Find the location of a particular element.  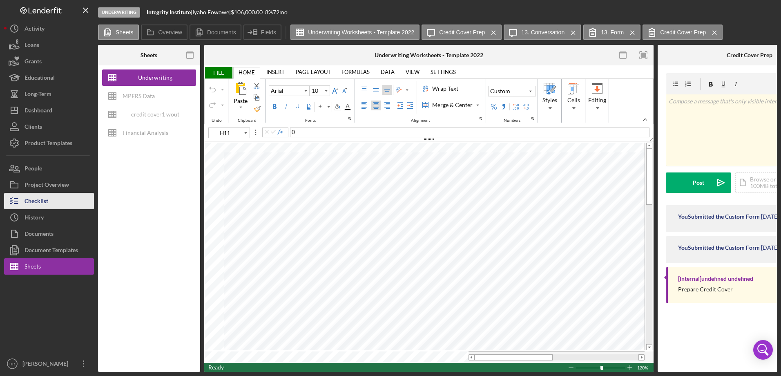

a: HOME is located at coordinates (247, 72).